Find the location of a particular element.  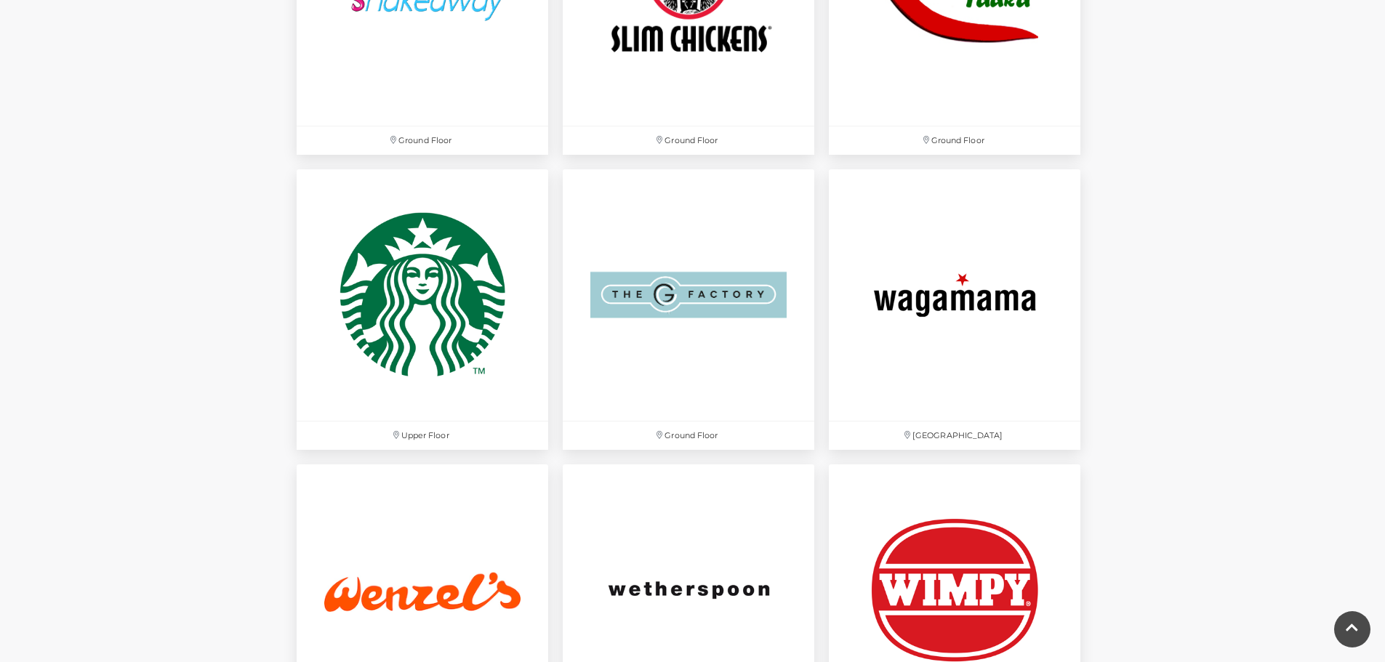

p: Upper Floor is located at coordinates (422, 436).